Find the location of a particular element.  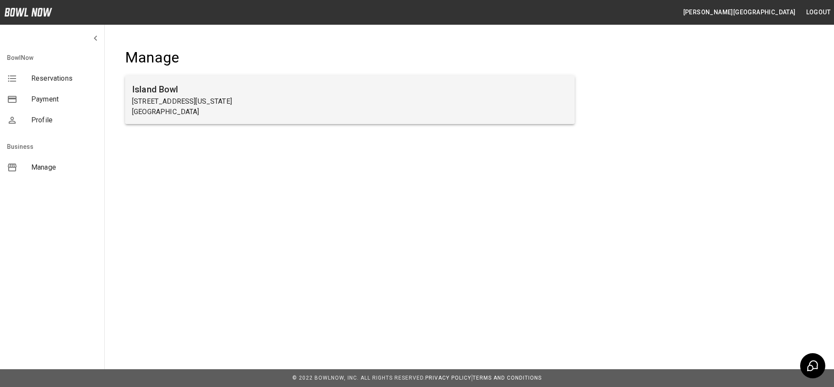

a: Privacy Policy is located at coordinates (448, 378).